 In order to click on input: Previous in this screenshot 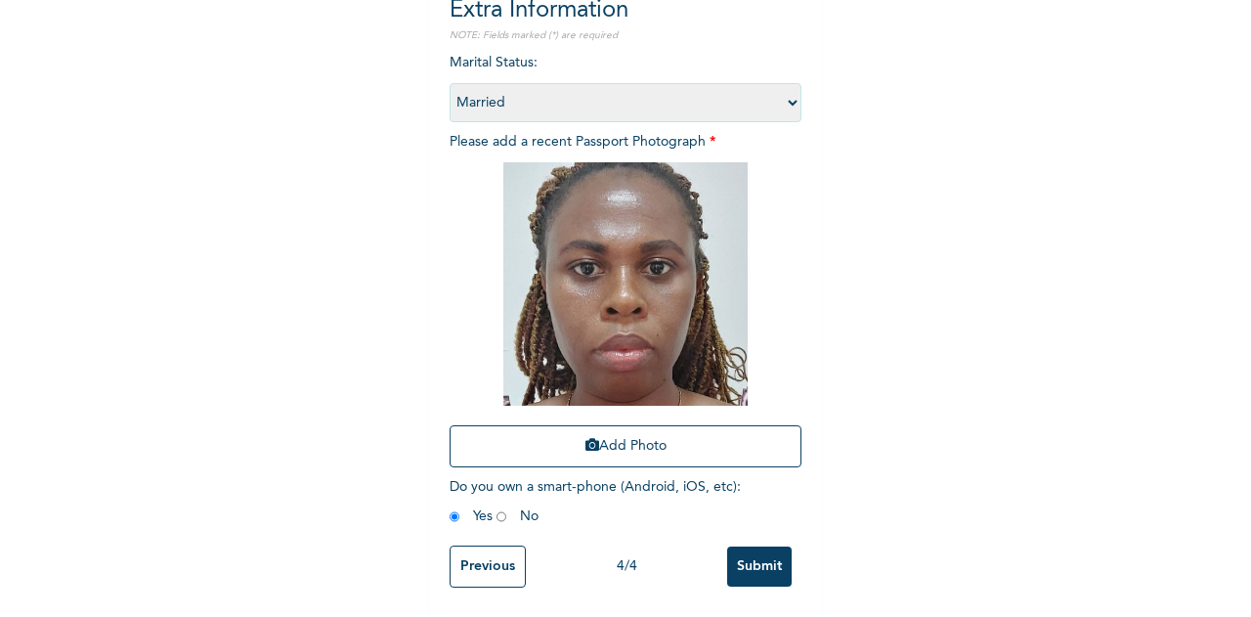, I will do `click(488, 566)`.